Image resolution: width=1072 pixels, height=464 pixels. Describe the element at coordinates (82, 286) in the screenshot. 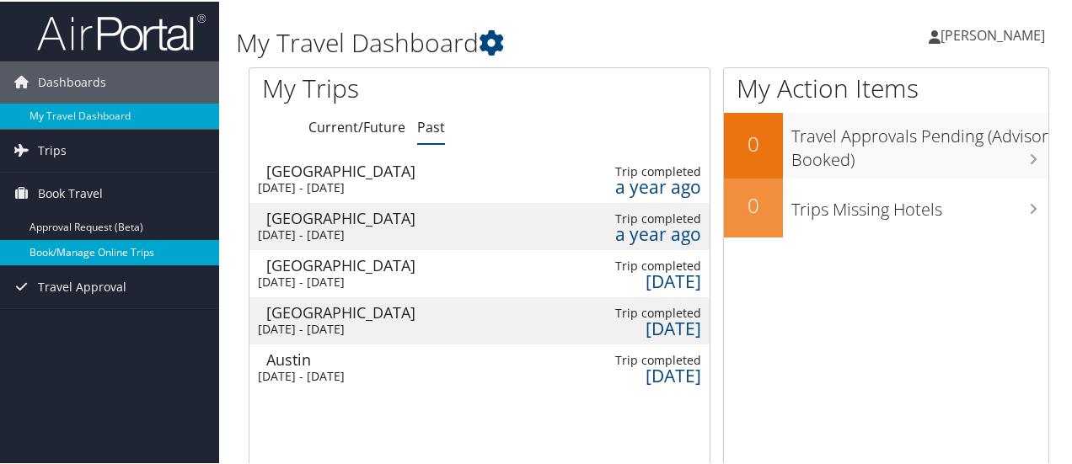

I see `span: Travel Approval` at that location.